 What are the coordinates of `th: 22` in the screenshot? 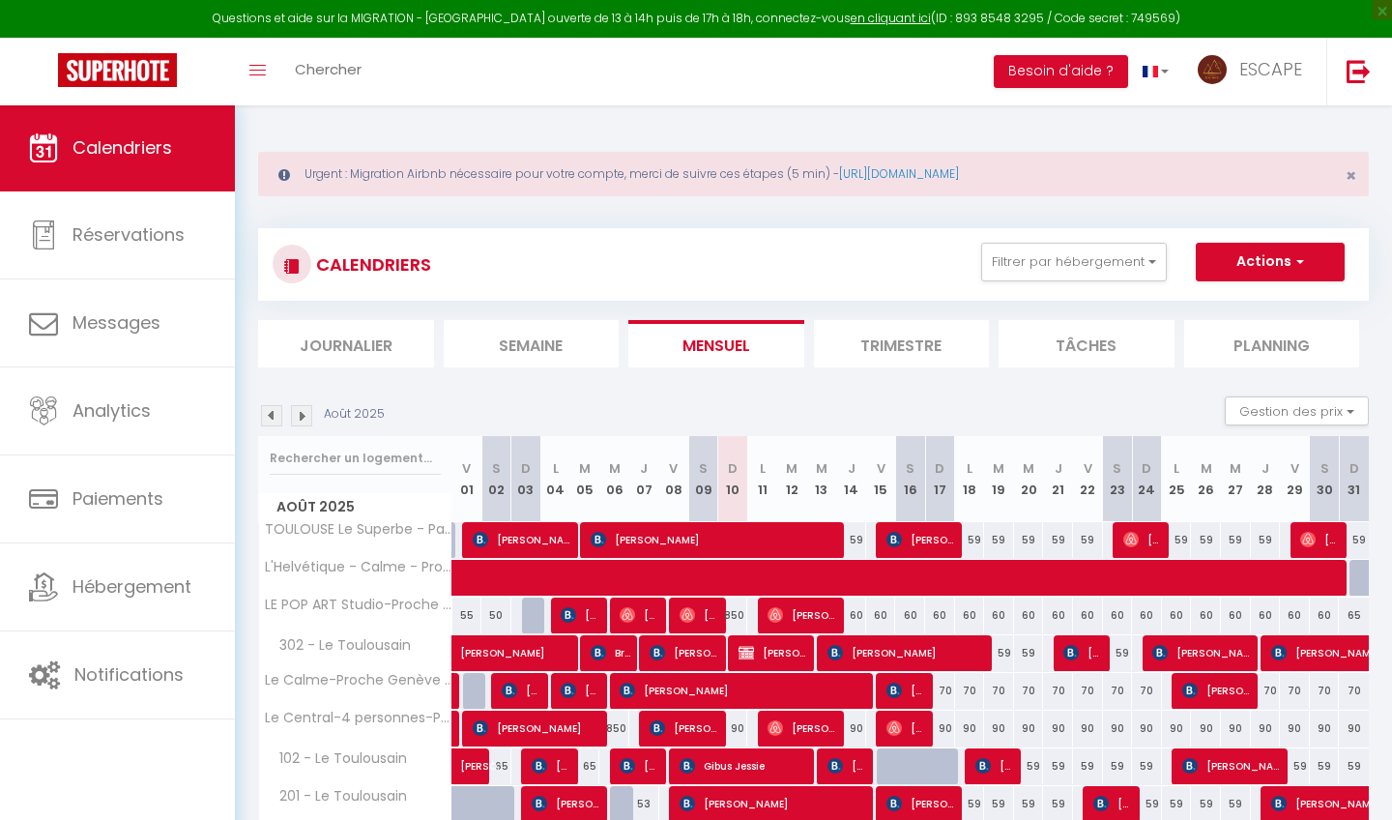 It's located at (1087, 478).